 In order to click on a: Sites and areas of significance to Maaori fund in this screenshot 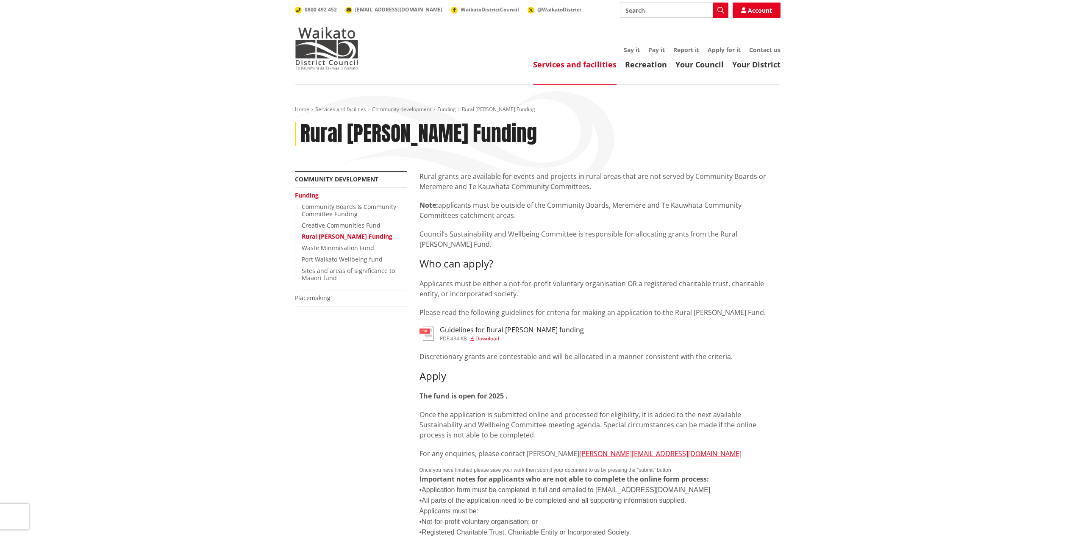, I will do `click(348, 274)`.